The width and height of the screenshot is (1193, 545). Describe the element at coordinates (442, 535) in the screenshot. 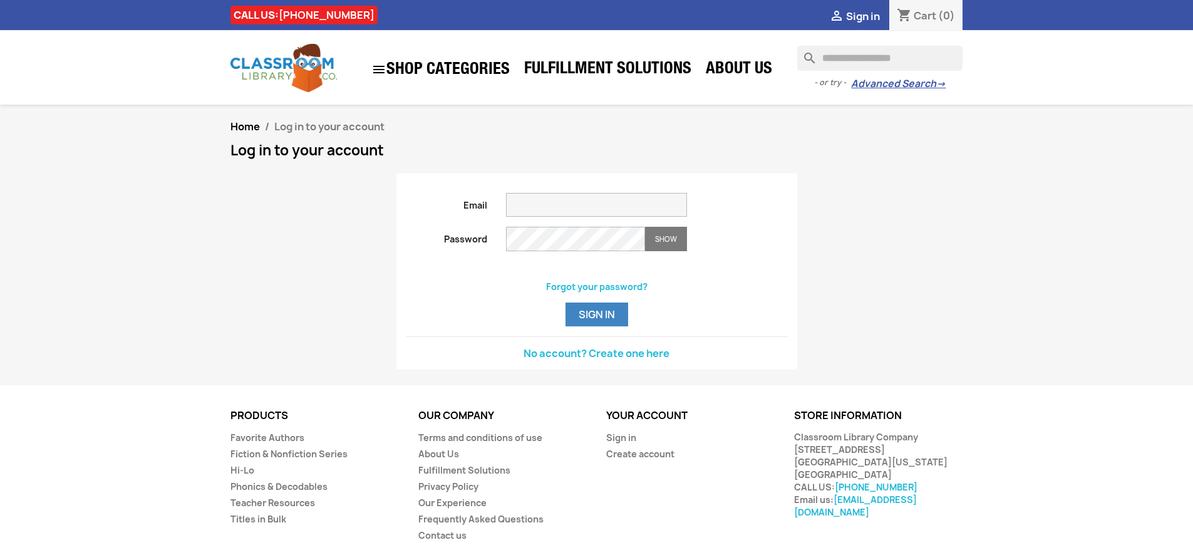

I see `a: Contact us` at that location.